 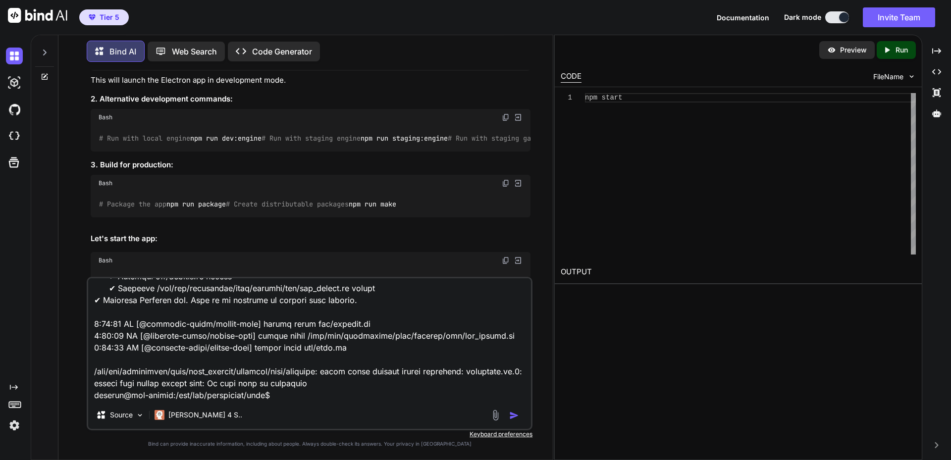 I want to click on img: Claude 4 Sonnet, so click(x=160, y=415).